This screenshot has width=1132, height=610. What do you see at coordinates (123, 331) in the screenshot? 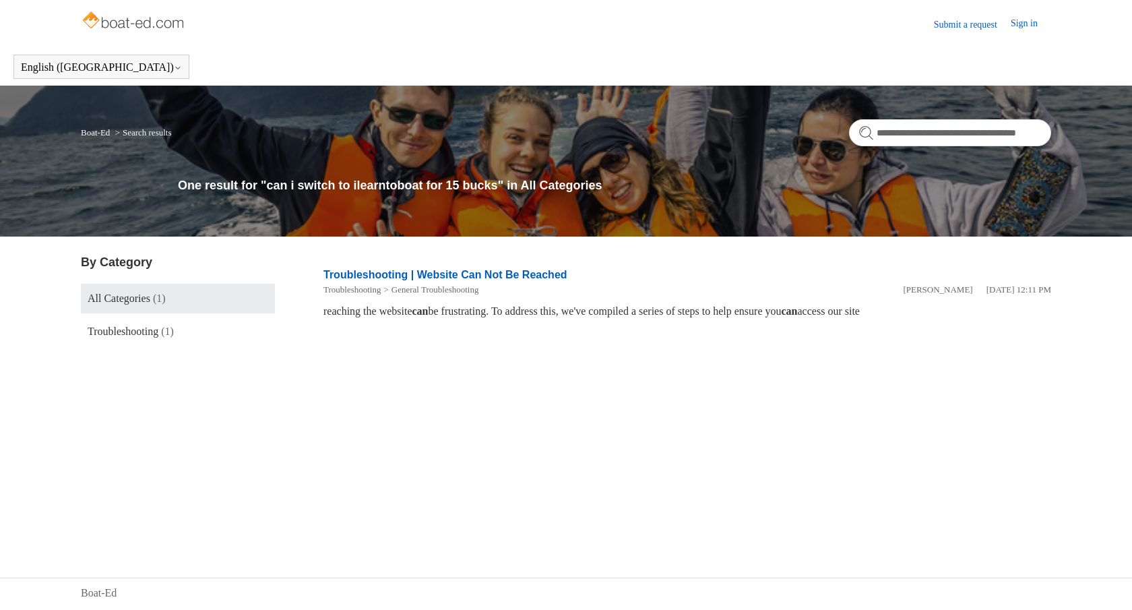
I see `span: Troubleshooting` at bounding box center [123, 331].